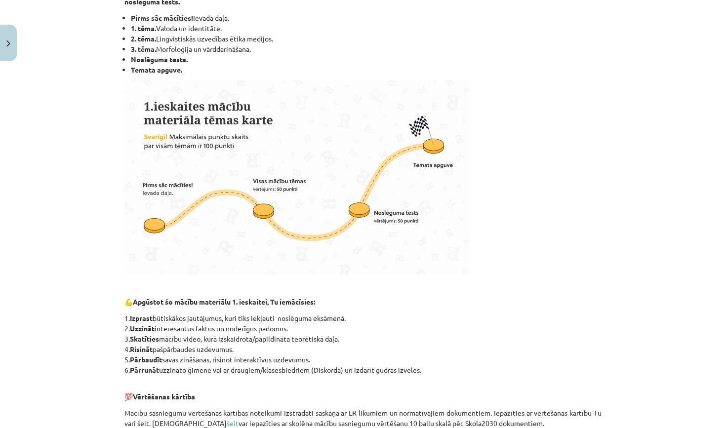 This screenshot has height=428, width=726. What do you see at coordinates (366, 18) in the screenshot?
I see `li: Ievada daļa.` at bounding box center [366, 18].